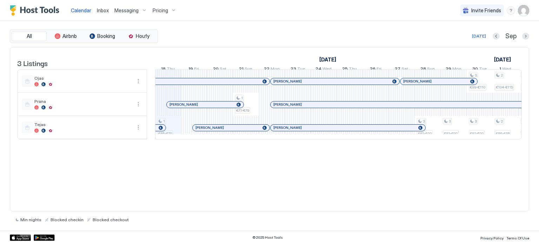  Describe the element at coordinates (478, 87) in the screenshot. I see `span: €99-€110` at that location.